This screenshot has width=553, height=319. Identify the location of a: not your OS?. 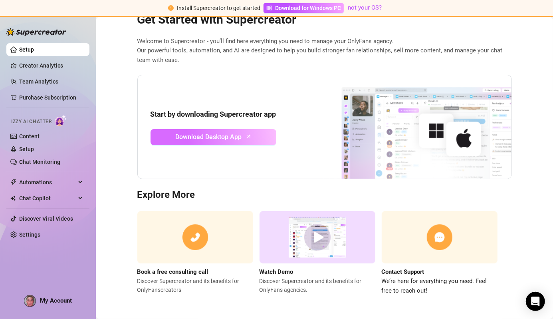
(365, 8).